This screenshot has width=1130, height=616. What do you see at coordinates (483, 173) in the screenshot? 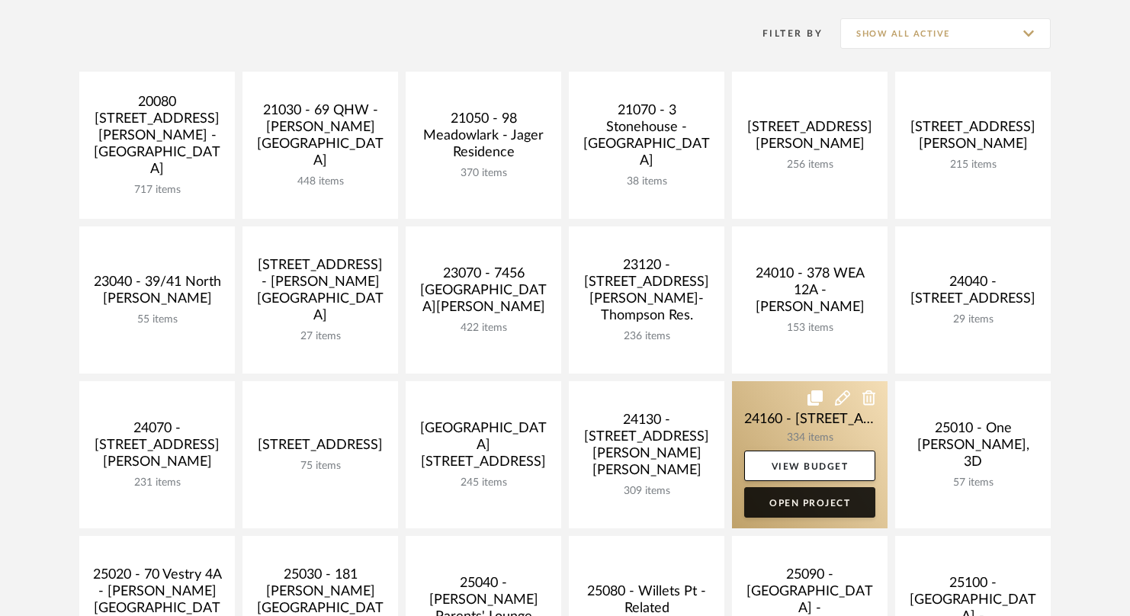
I see `div: 370 items` at bounding box center [483, 173].